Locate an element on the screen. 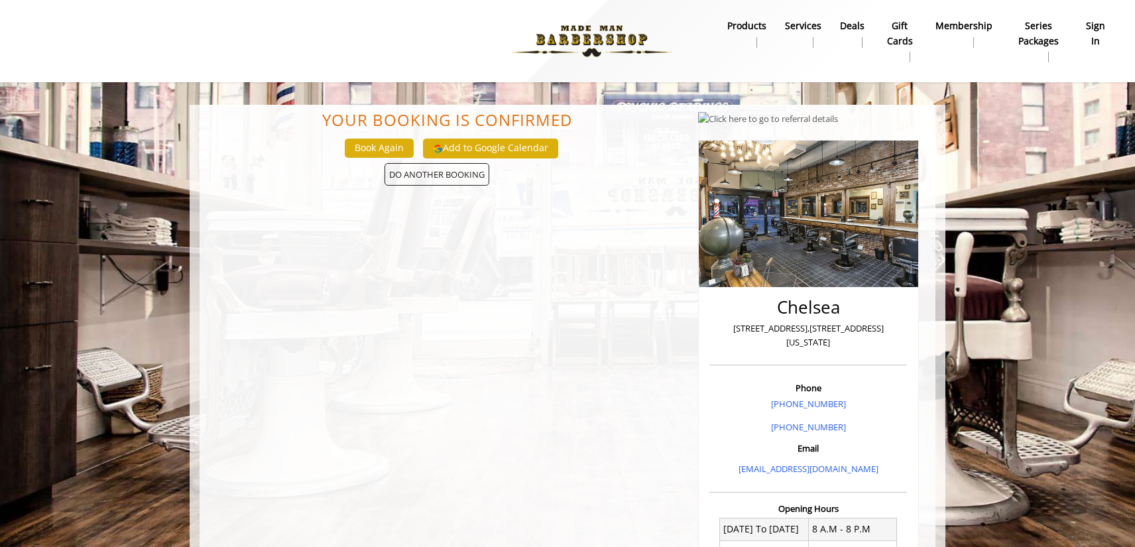  b: Series packages is located at coordinates (1038, 33).